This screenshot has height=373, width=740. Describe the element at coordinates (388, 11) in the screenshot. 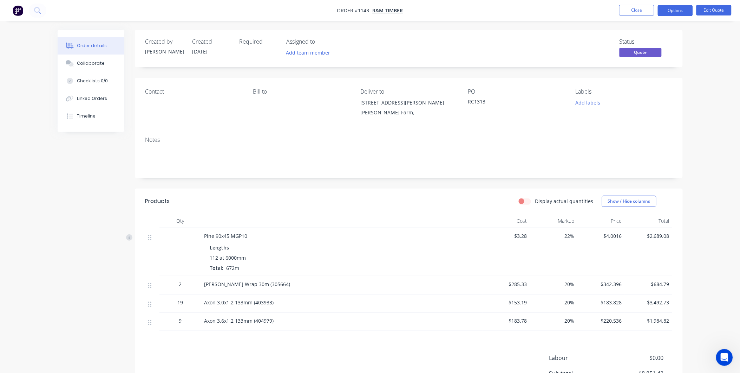

I see `span: R&M Timber` at that location.